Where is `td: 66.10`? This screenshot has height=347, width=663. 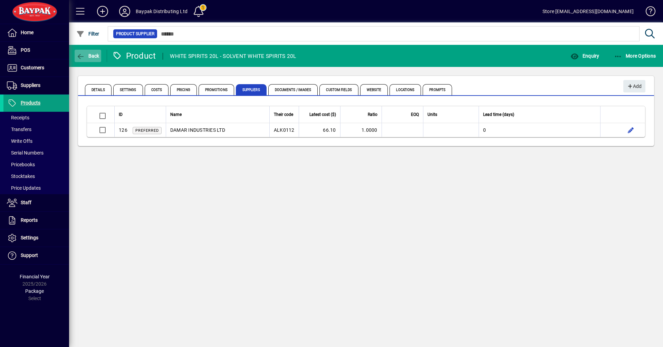
td: 66.10 is located at coordinates (319, 130).